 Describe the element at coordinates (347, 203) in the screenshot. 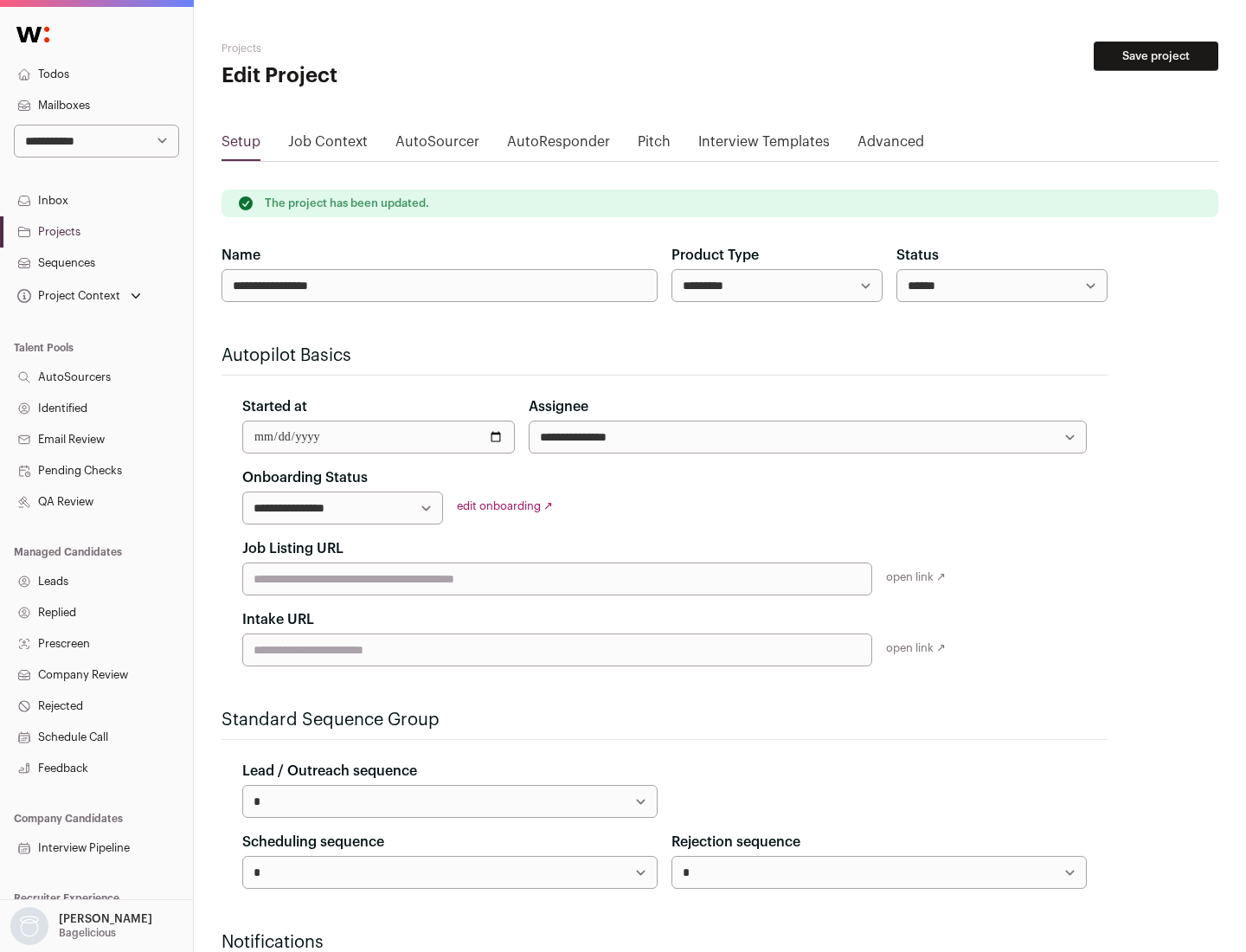

I see `p: The project has been updated.` at that location.